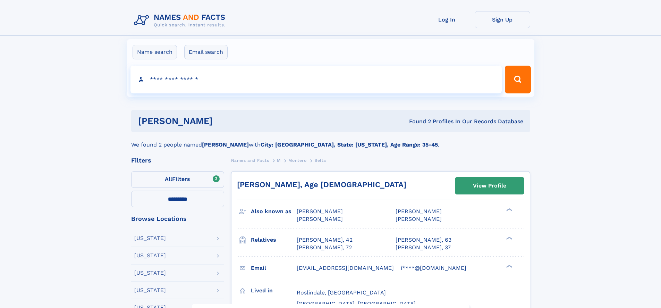 The image size is (661, 308). I want to click on span: All, so click(168, 179).